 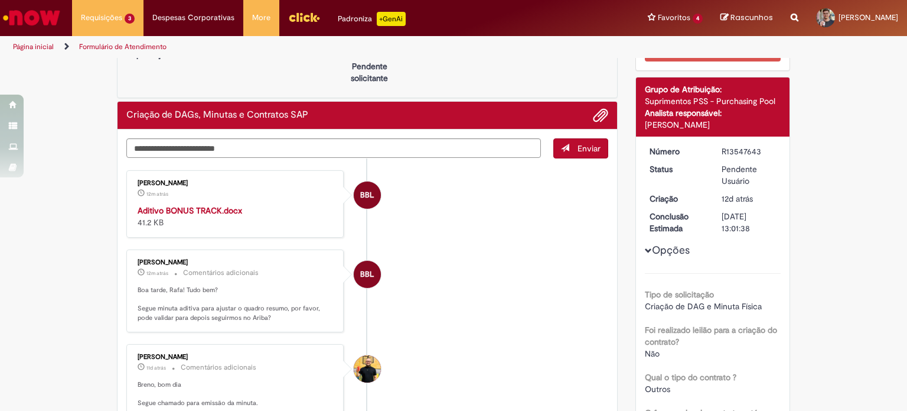 I want to click on a: Formulário de Atendimento, so click(x=123, y=47).